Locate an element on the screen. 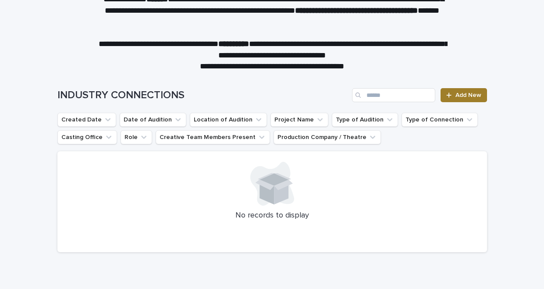 This screenshot has height=289, width=544. span: Add New is located at coordinates (468, 95).